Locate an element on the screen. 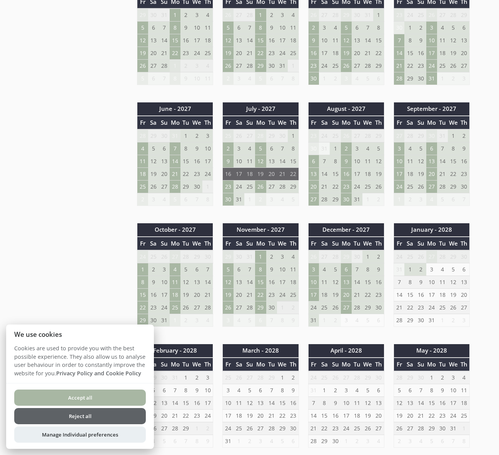 The image size is (499, 455). button: Reject all is located at coordinates (80, 416).